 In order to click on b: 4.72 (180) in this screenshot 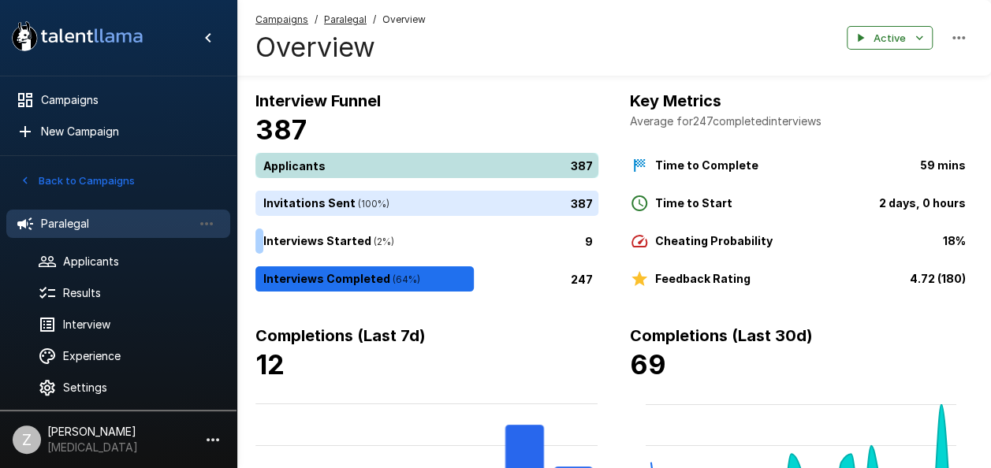, I will do `click(937, 278)`.